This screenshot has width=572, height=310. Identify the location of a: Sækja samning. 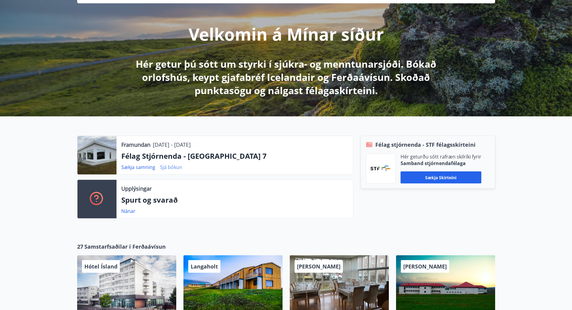
(138, 167).